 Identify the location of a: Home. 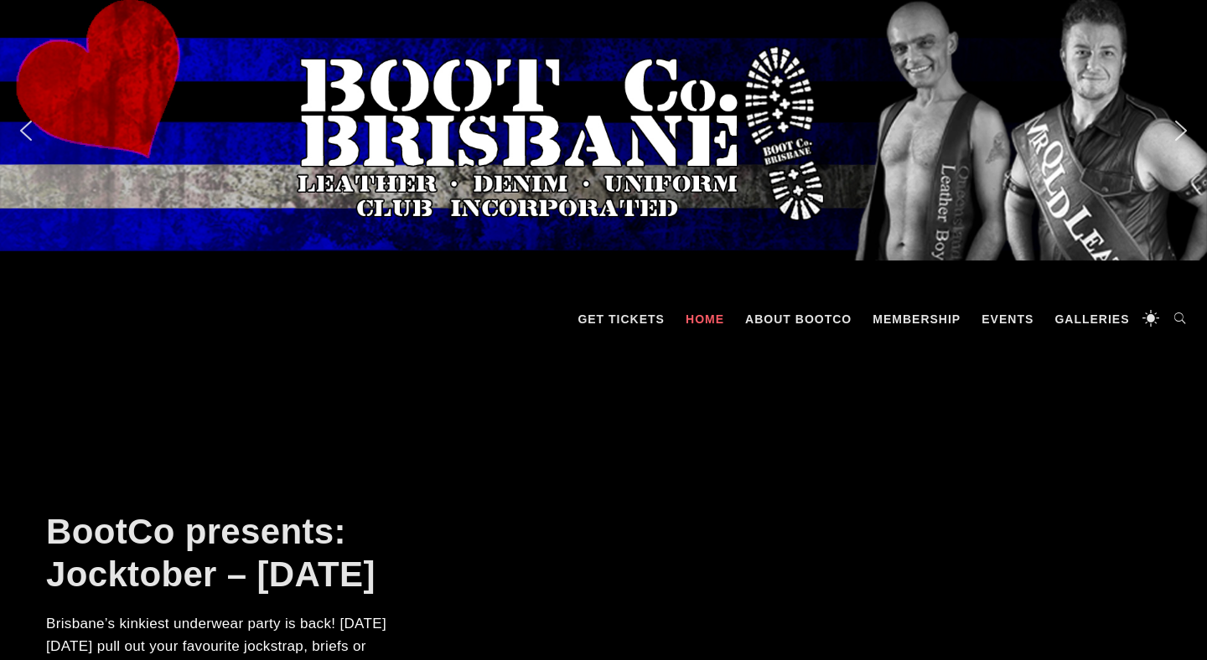
(705, 319).